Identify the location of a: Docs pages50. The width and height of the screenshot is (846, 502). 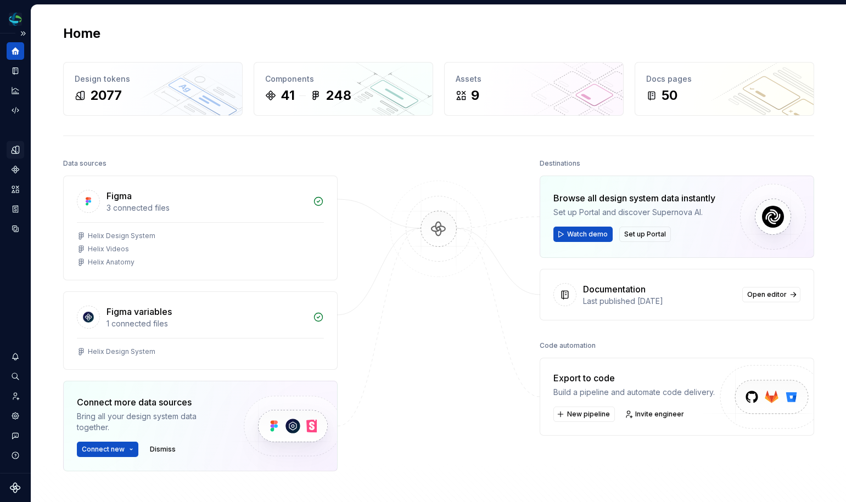
(724, 89).